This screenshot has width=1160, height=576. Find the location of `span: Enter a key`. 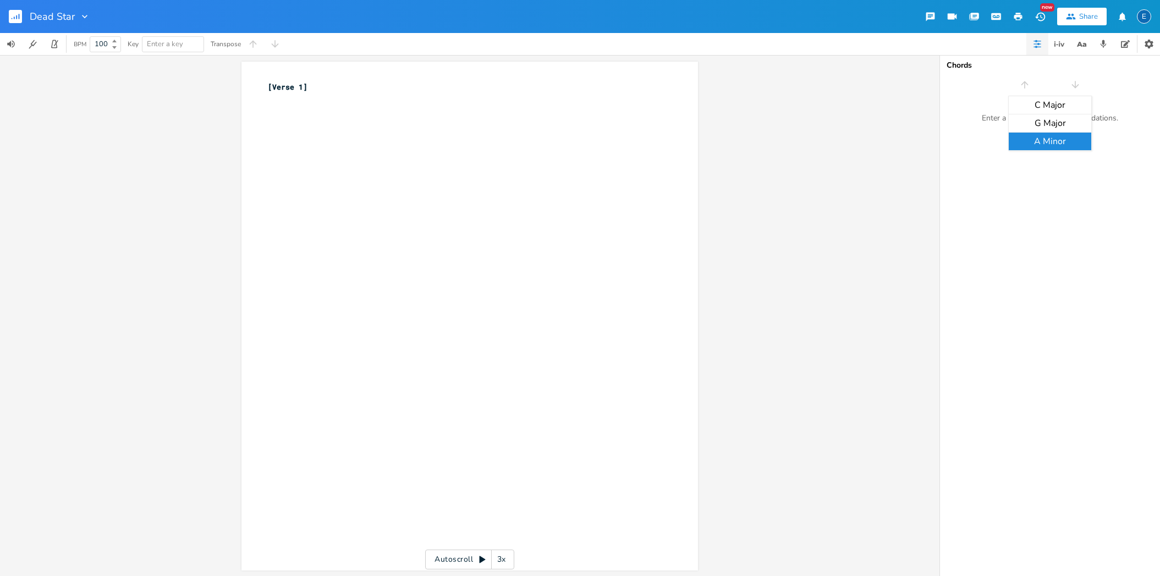

span: Enter a key is located at coordinates (165, 44).